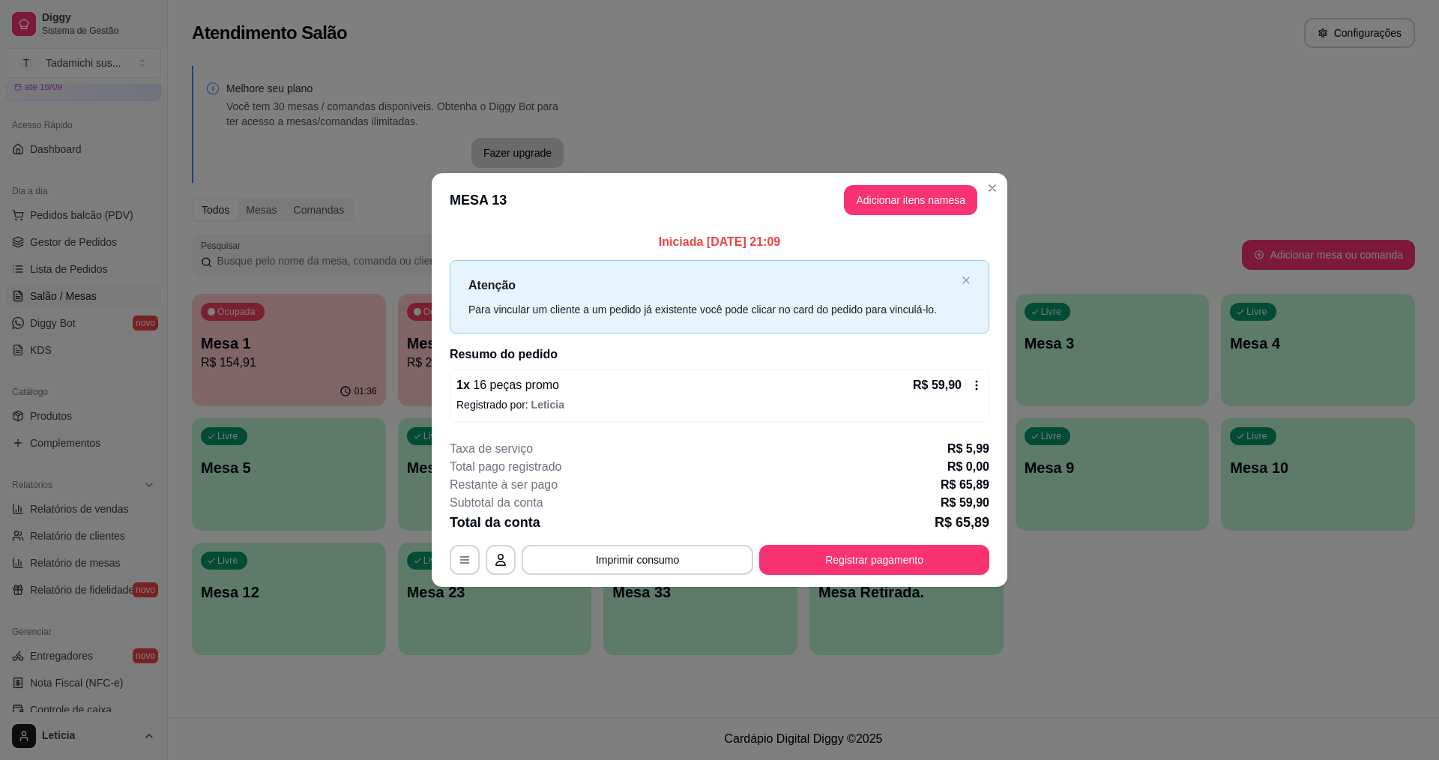 The height and width of the screenshot is (760, 1439). Describe the element at coordinates (508, 385) in the screenshot. I see `p: 1 x` at that location.